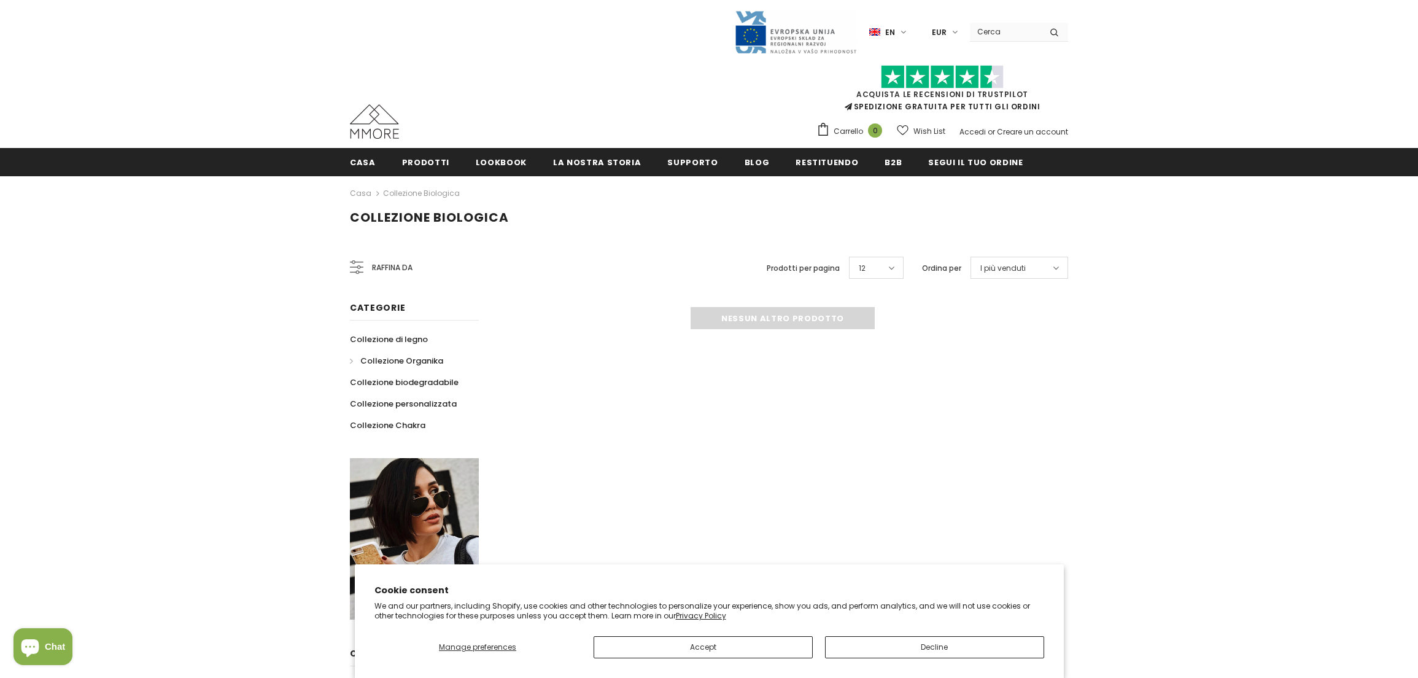 This screenshot has height=678, width=1418. I want to click on span: EUR, so click(939, 33).